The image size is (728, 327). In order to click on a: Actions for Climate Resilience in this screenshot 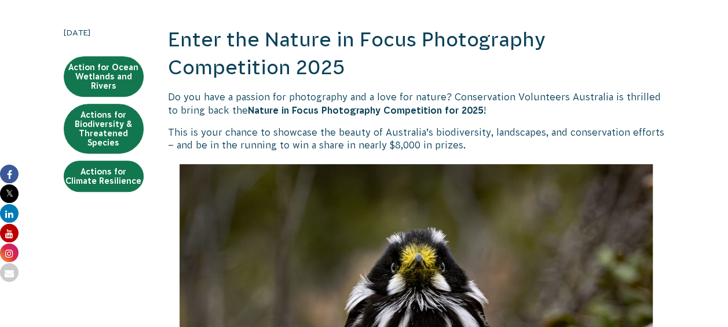, I will do `click(104, 176)`.